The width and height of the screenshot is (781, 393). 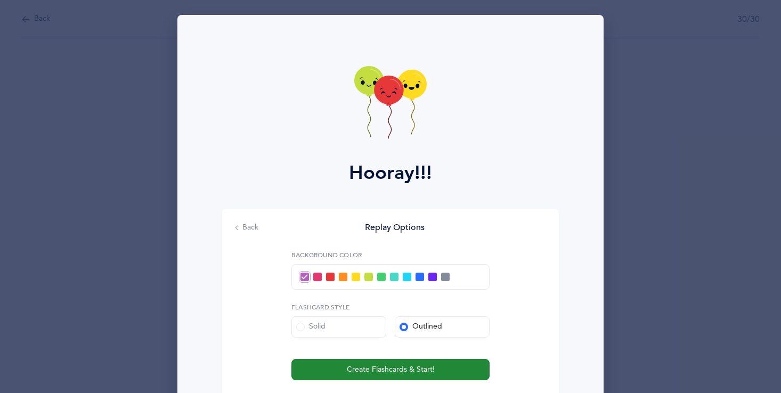 I want to click on div: Outlined, so click(x=421, y=327).